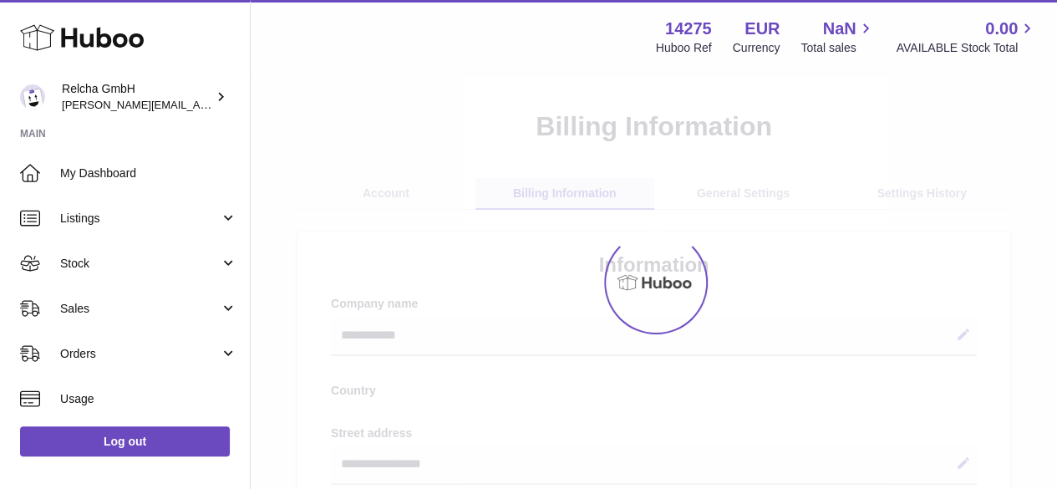  I want to click on a: NaN Total sales, so click(837, 37).